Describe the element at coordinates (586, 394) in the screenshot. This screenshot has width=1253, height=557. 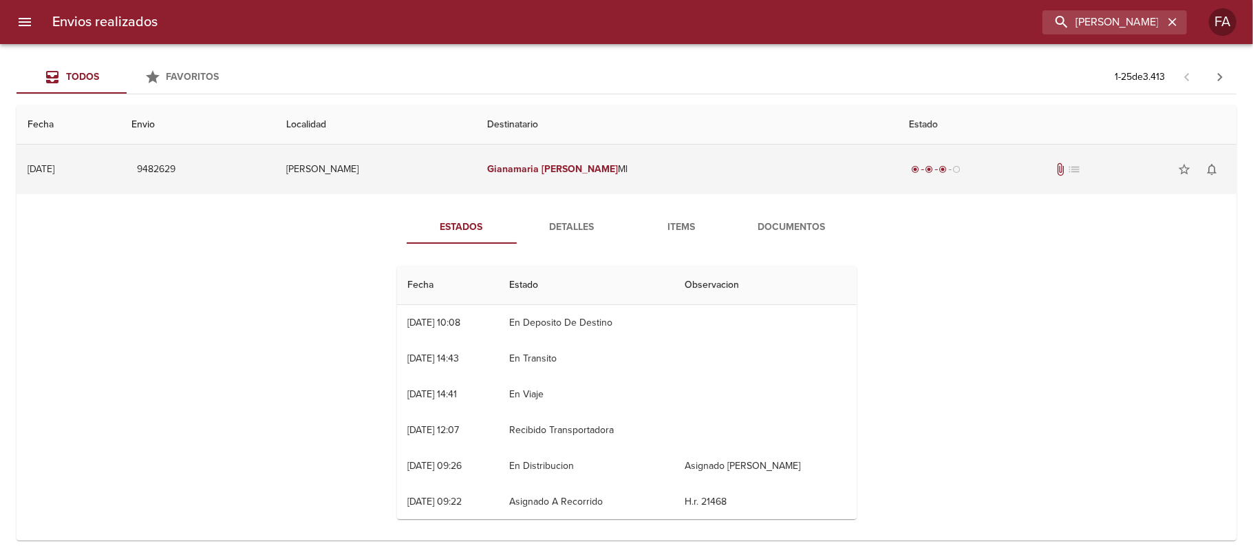
I see `td: En Viaje` at that location.